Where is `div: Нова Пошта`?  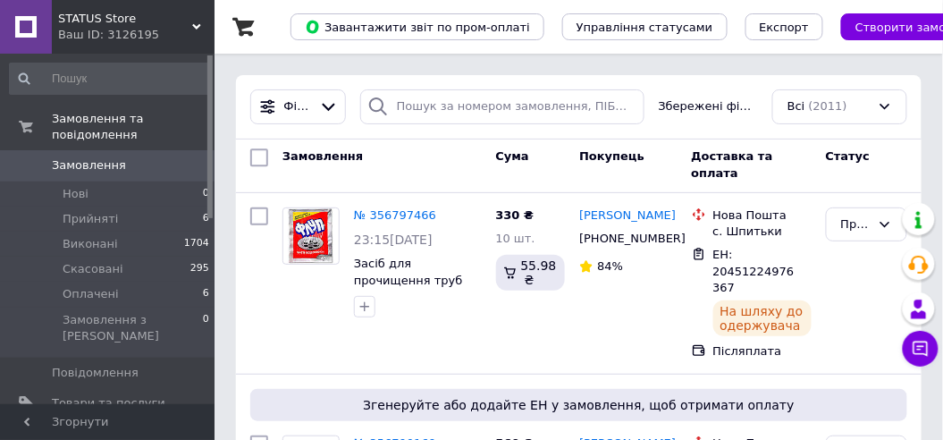 div: Нова Пошта is located at coordinates (763, 216).